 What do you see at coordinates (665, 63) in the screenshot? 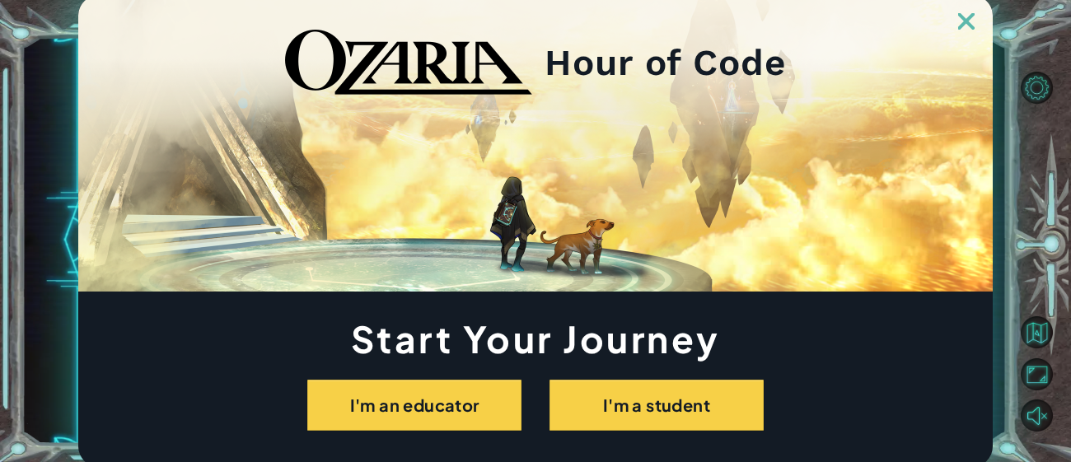
I see `h2: Hour of Code` at bounding box center [665, 63].